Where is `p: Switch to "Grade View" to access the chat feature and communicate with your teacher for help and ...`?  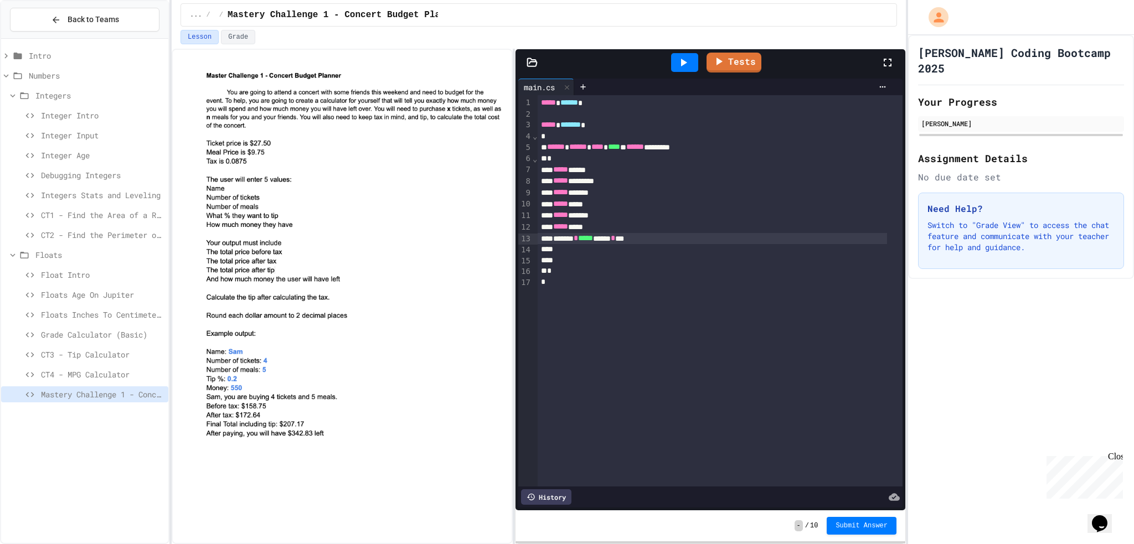
p: Switch to "Grade View" to access the chat feature and communicate with your teacher for help and ... is located at coordinates (1021, 236).